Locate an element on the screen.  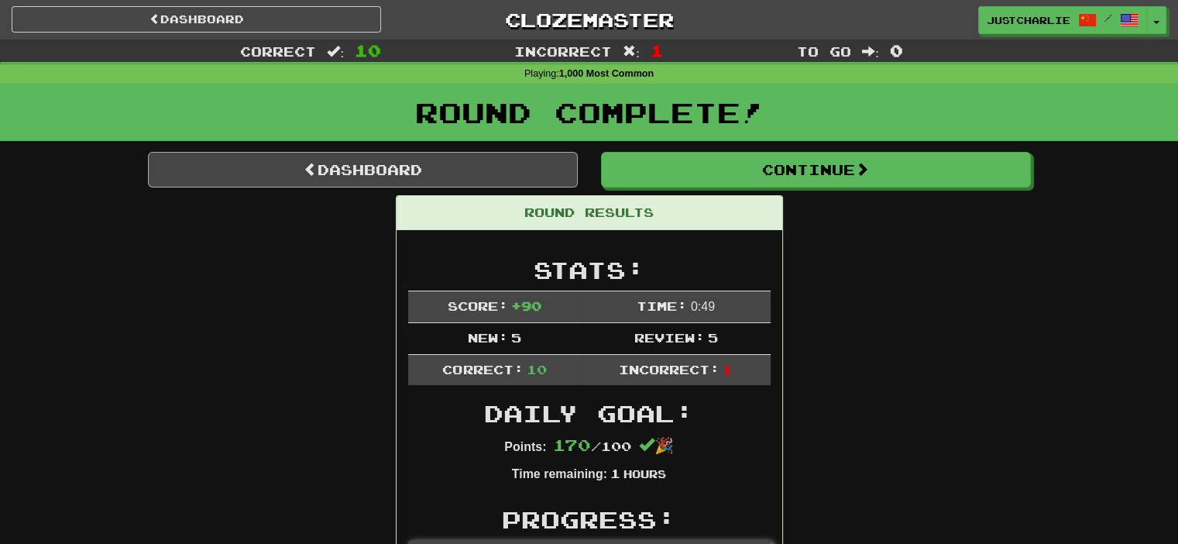
div: Round Results is located at coordinates (589, 213).